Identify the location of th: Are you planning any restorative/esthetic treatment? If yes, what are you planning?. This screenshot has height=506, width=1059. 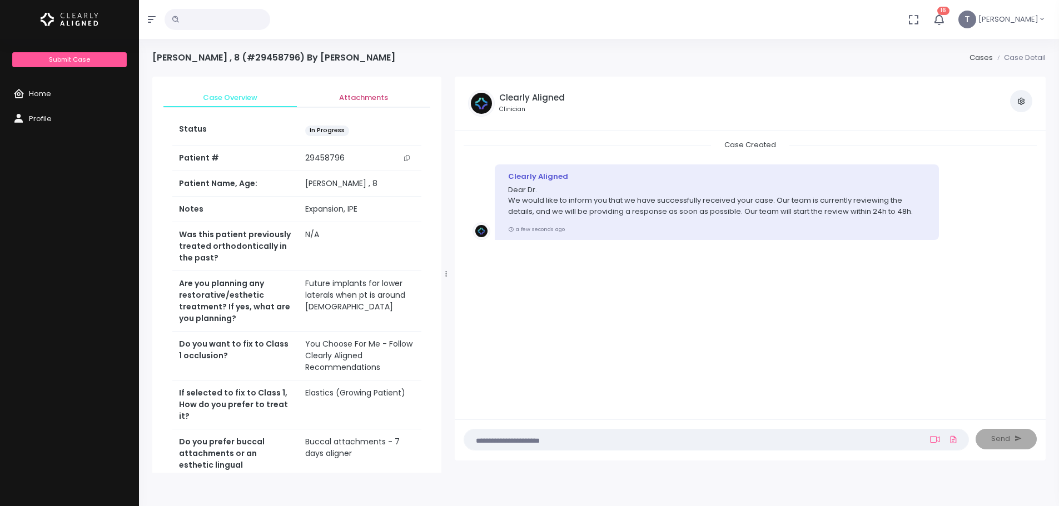
(235, 301).